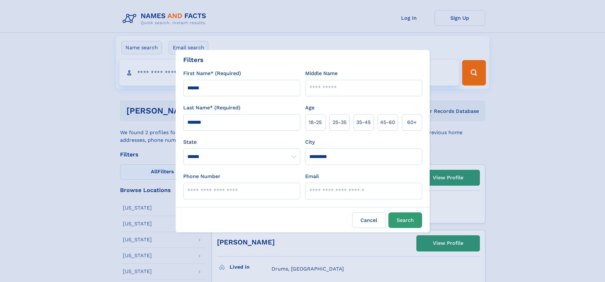 The width and height of the screenshot is (605, 282). What do you see at coordinates (242, 142) in the screenshot?
I see `label: State` at bounding box center [242, 142].